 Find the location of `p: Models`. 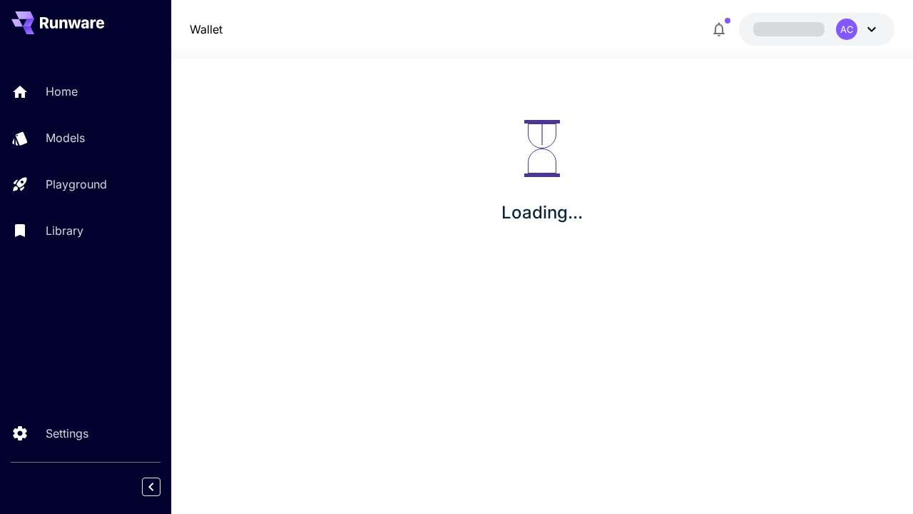

p: Models is located at coordinates (65, 138).